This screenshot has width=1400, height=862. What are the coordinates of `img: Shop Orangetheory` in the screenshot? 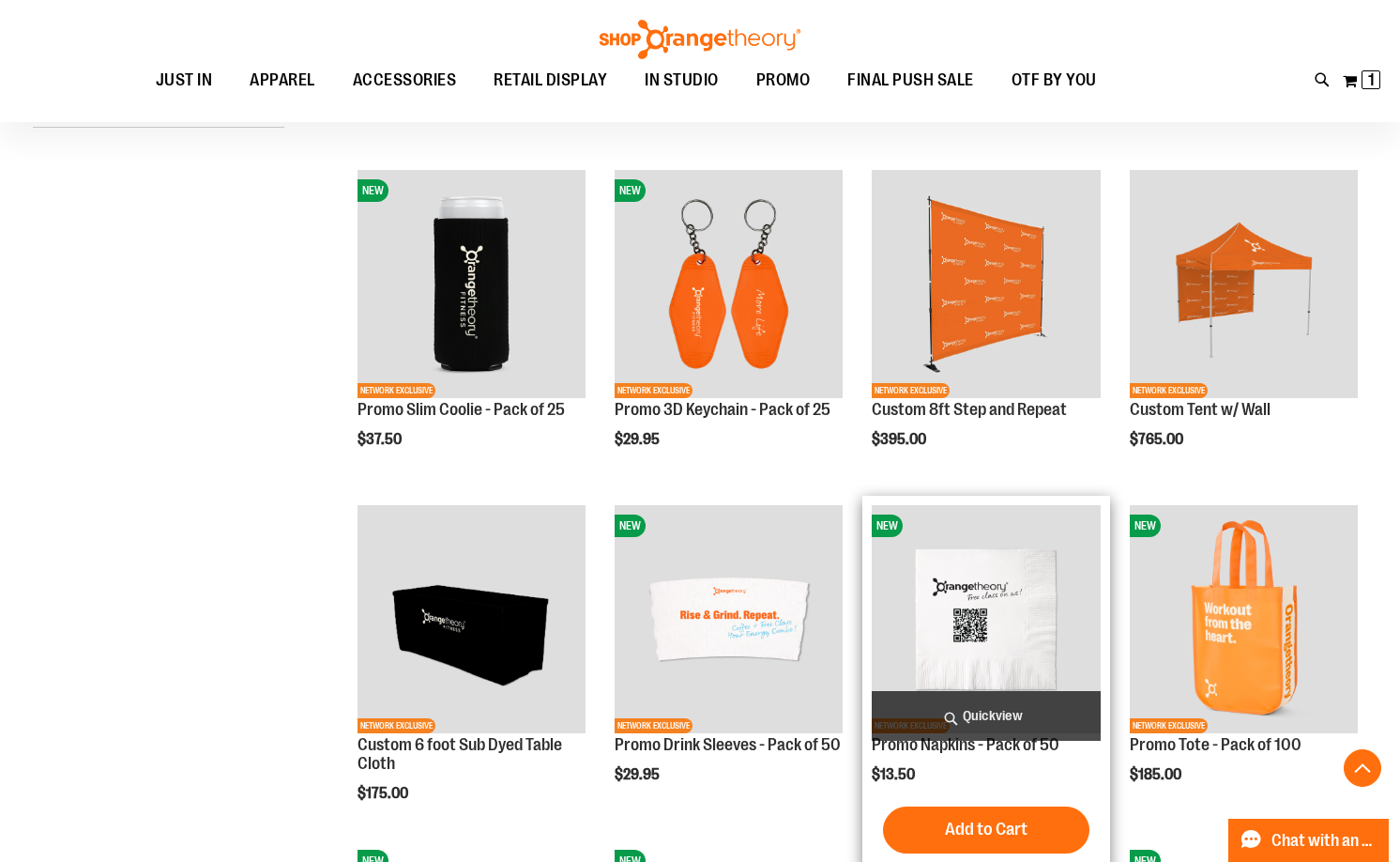 It's located at (700, 39).